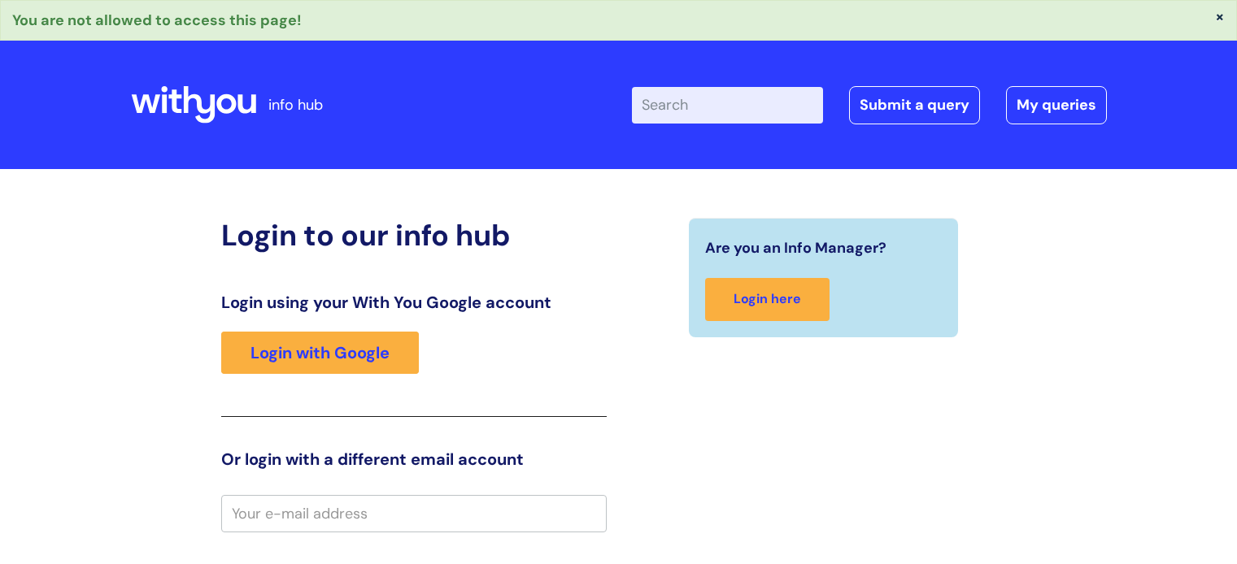 The height and width of the screenshot is (564, 1237). Describe the element at coordinates (295, 105) in the screenshot. I see `p: info hub` at that location.